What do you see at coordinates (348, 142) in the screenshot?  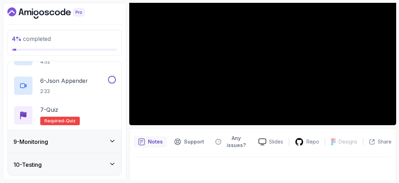 I see `p: Designs` at bounding box center [348, 142].